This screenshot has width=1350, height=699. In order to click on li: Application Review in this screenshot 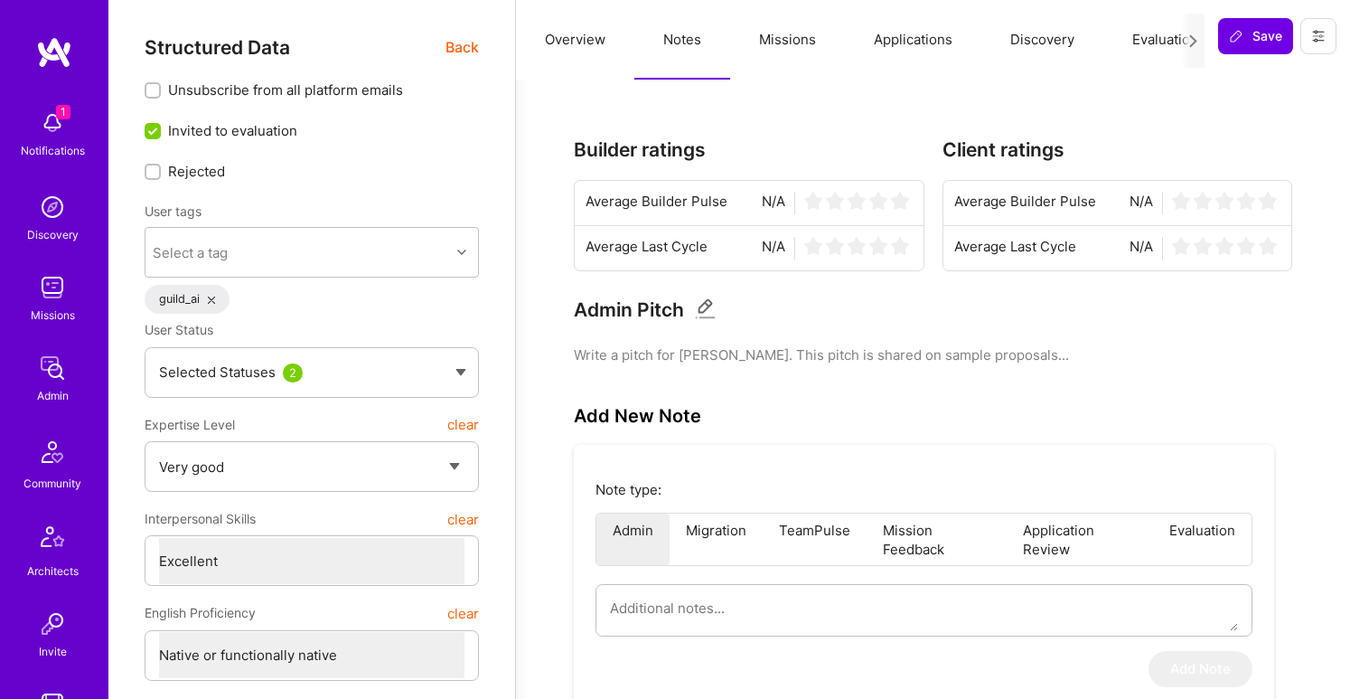, I will do `click(1080, 539)`.